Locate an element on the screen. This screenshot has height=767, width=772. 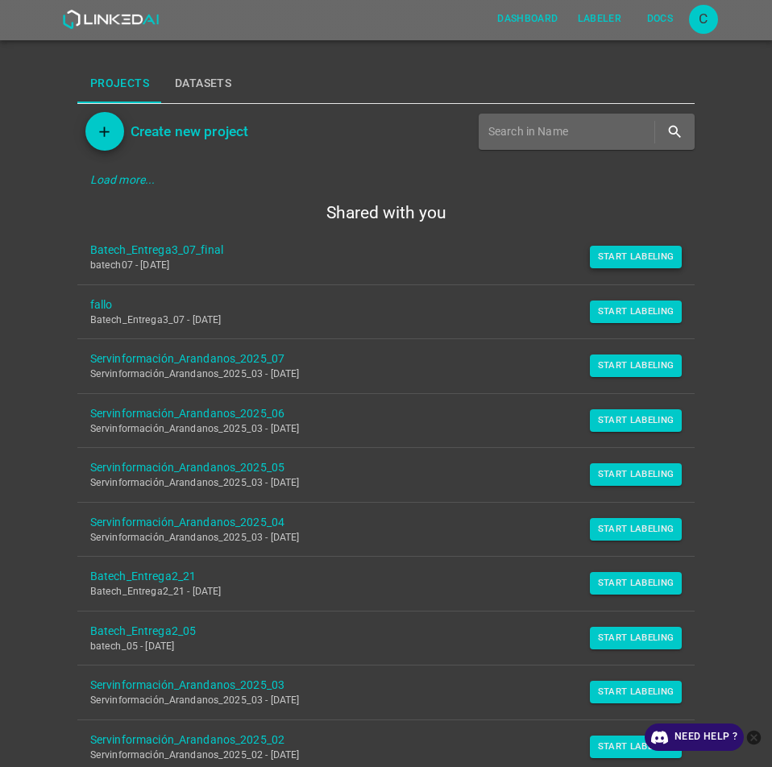
a: Servinformación_Arandanos_2025_04 is located at coordinates (373, 522).